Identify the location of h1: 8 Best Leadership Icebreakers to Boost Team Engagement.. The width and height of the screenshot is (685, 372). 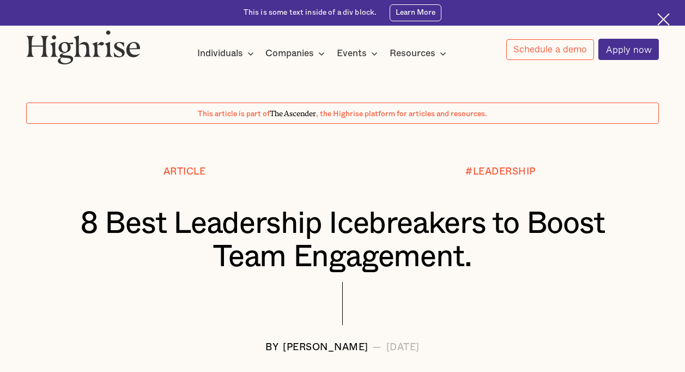
(343, 240).